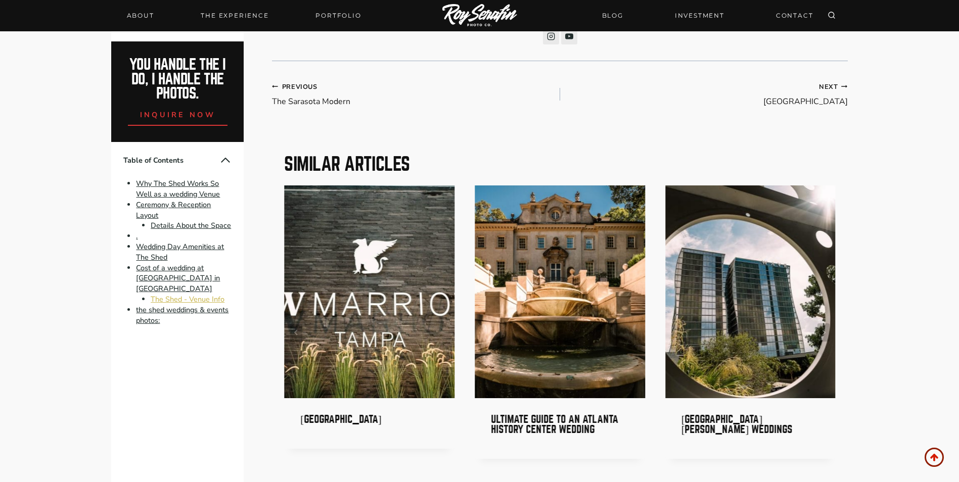 This screenshot has height=482, width=959. What do you see at coordinates (831, 16) in the screenshot?
I see `button: View Search Form` at bounding box center [831, 16].